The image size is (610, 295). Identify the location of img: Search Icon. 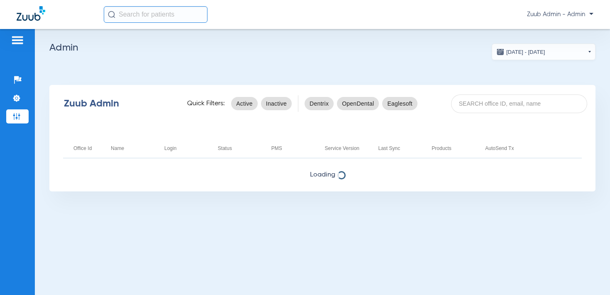
(112, 15).